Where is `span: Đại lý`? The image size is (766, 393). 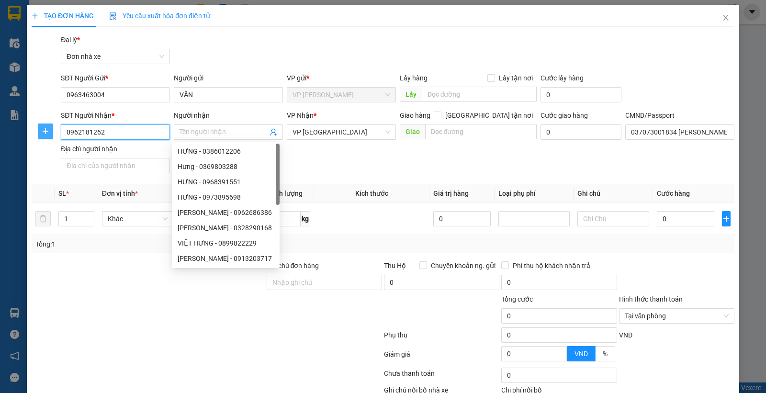 span: Đại lý is located at coordinates (70, 40).